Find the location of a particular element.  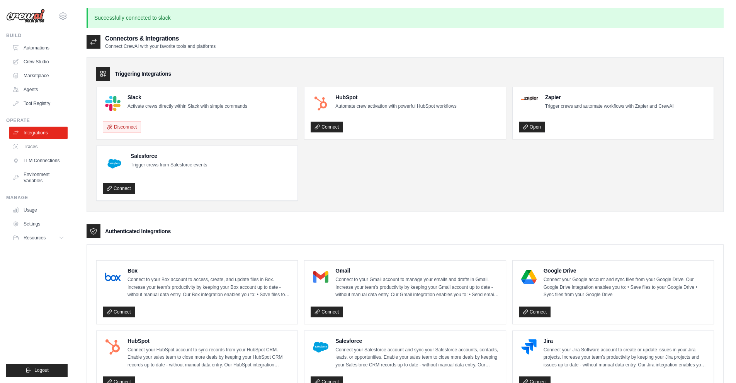

h2: Connectors & Integrations is located at coordinates (160, 39).